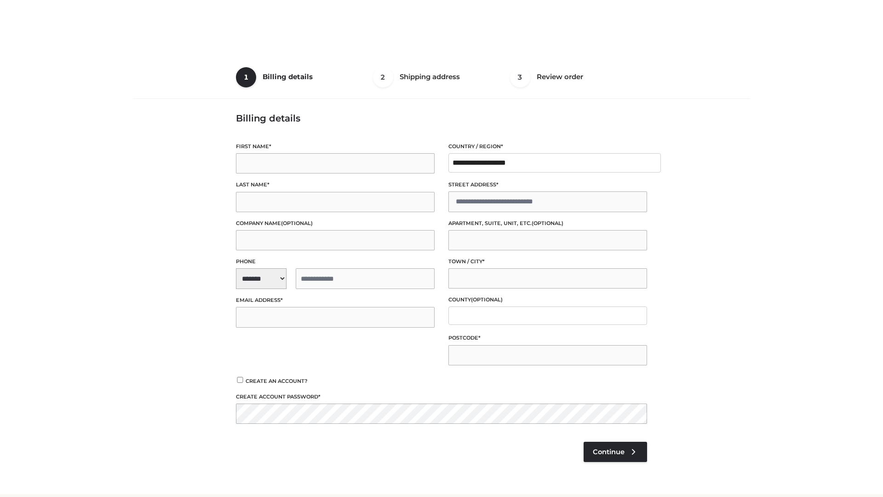 This screenshot has height=497, width=883. I want to click on span: Continue, so click(609, 452).